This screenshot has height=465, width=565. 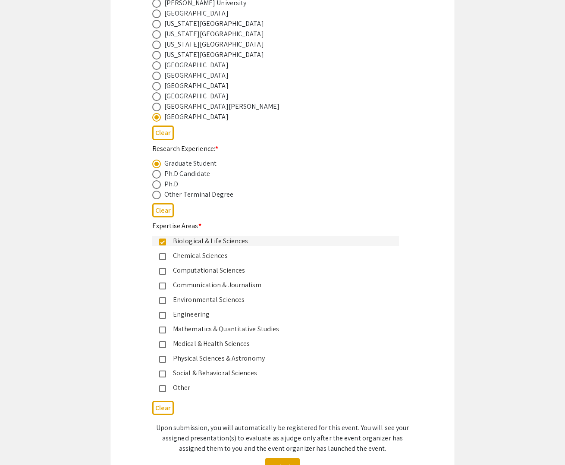 I want to click on div: Other Terminal Degree, so click(x=199, y=195).